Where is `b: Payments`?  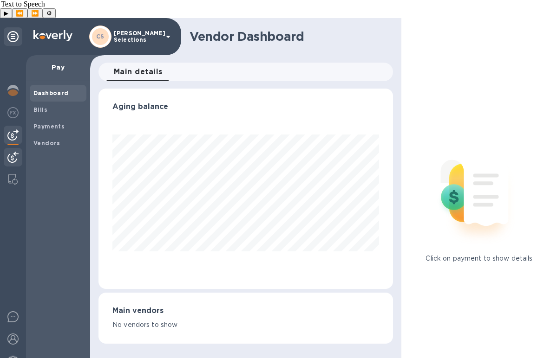 b: Payments is located at coordinates (49, 126).